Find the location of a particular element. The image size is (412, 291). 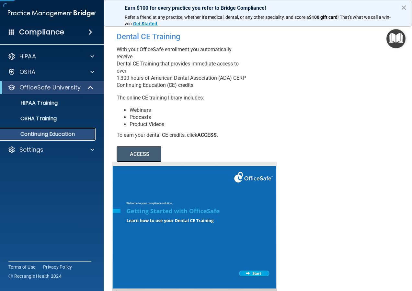

a: Privacy Policy is located at coordinates (58, 267).